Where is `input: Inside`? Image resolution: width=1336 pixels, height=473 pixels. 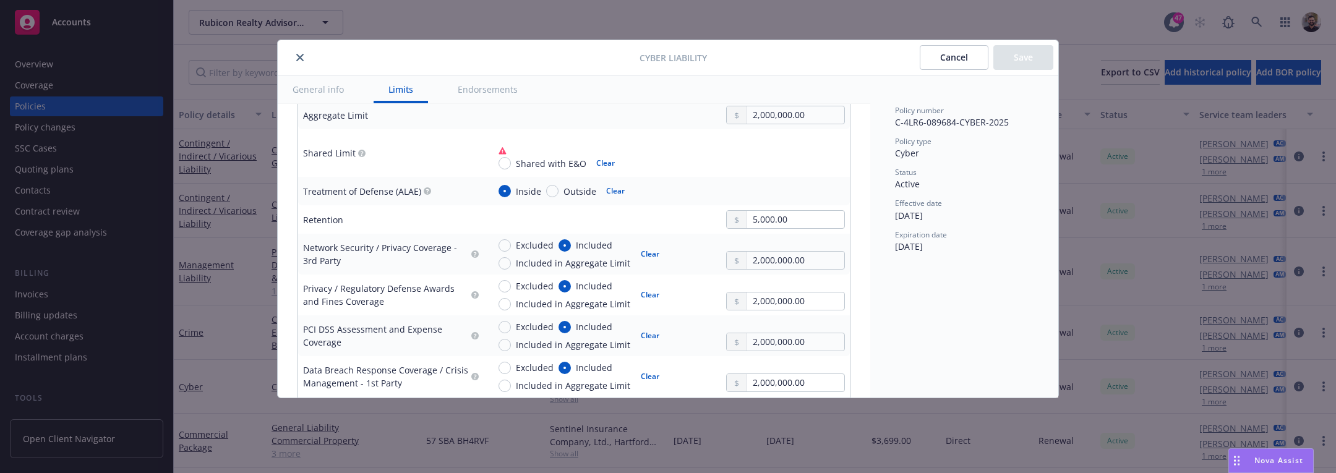
input: Inside is located at coordinates (505, 191).